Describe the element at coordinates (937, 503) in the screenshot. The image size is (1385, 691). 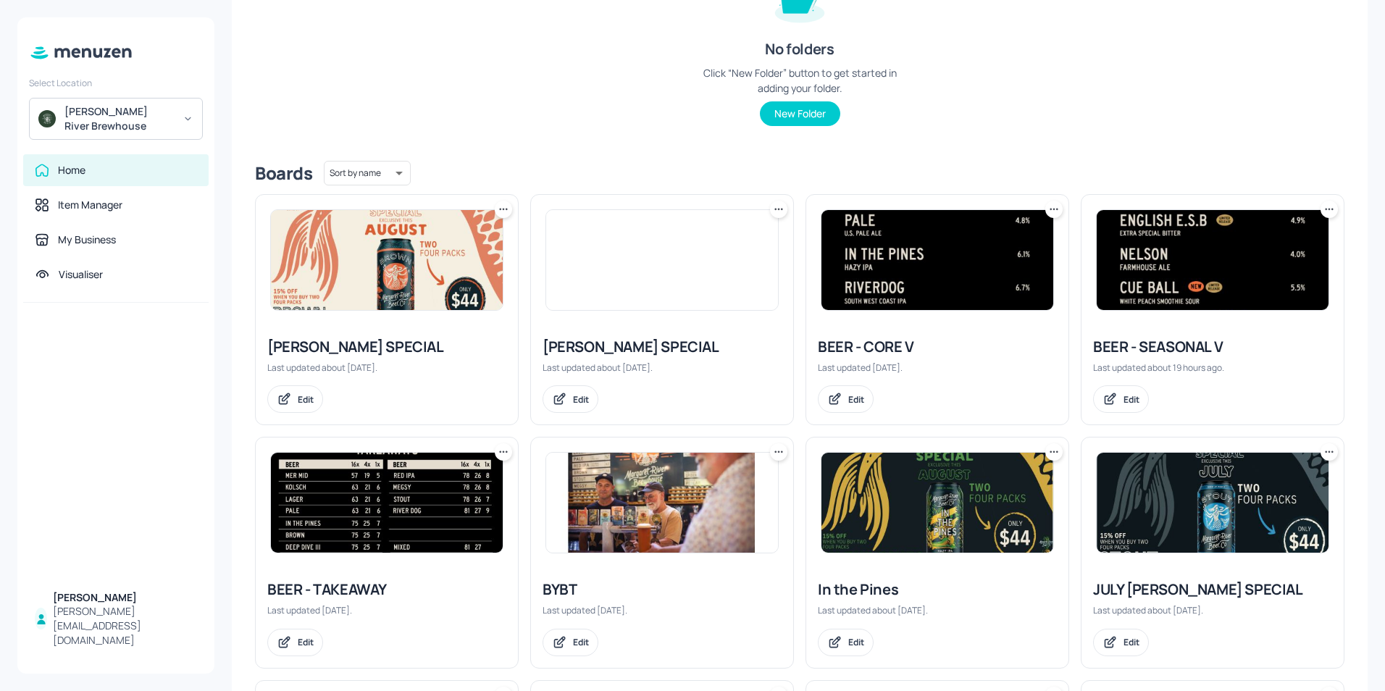
I see `img: 2025-08-08-1754636869565xt97kfw8in.jpeg` at that location.